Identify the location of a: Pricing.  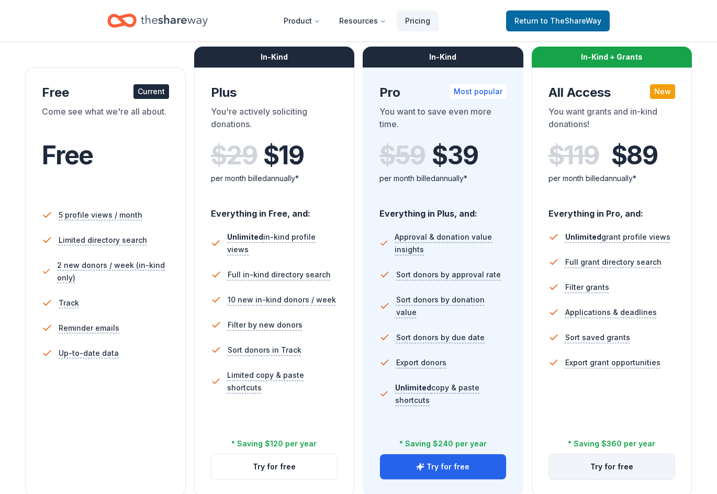
(417, 21).